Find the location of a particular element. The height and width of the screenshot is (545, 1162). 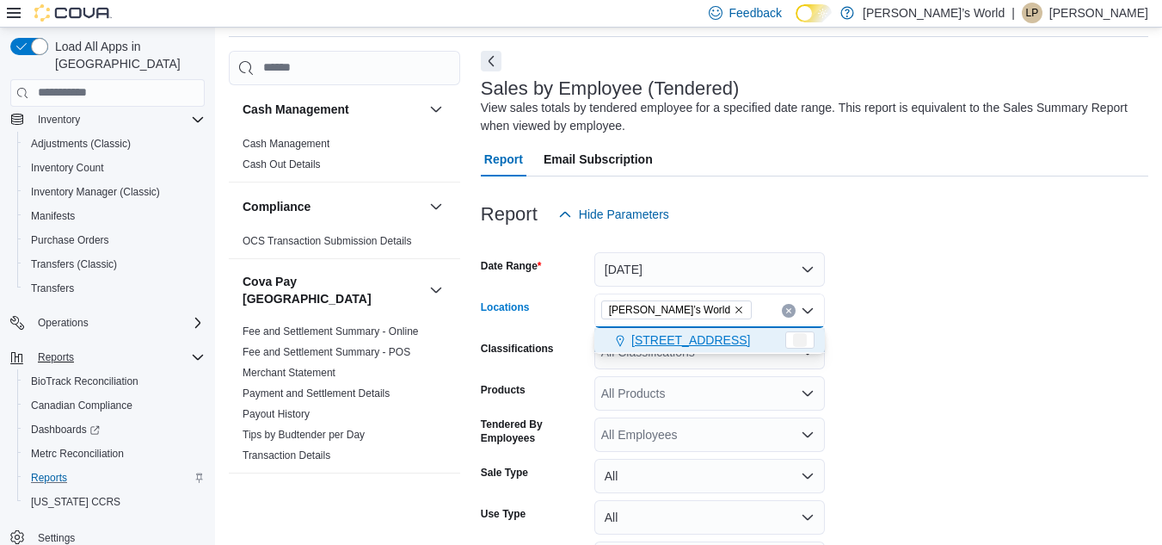

span: Merchant Statement is located at coordinates (289, 372).